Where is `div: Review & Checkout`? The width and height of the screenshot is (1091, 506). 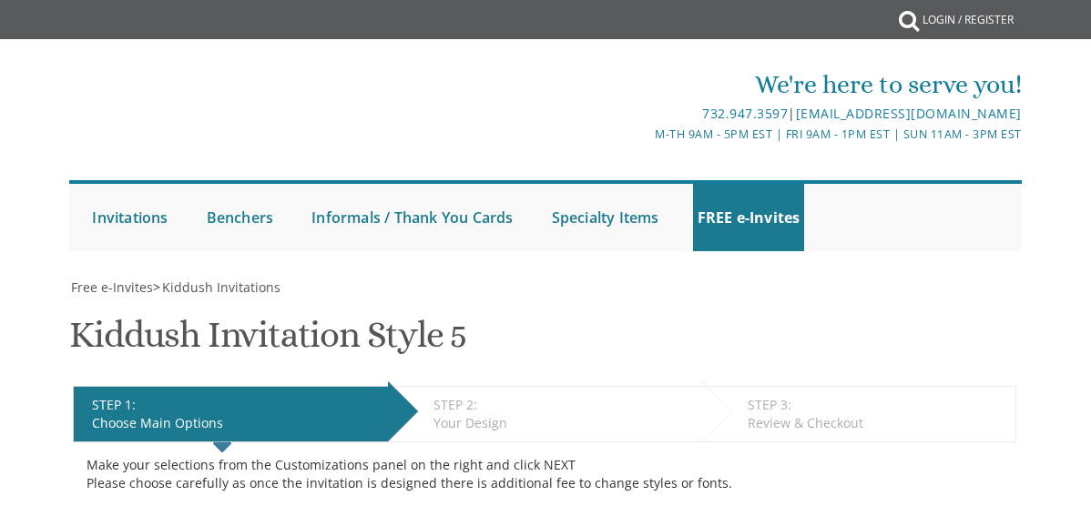
div: Review & Checkout is located at coordinates (877, 423).